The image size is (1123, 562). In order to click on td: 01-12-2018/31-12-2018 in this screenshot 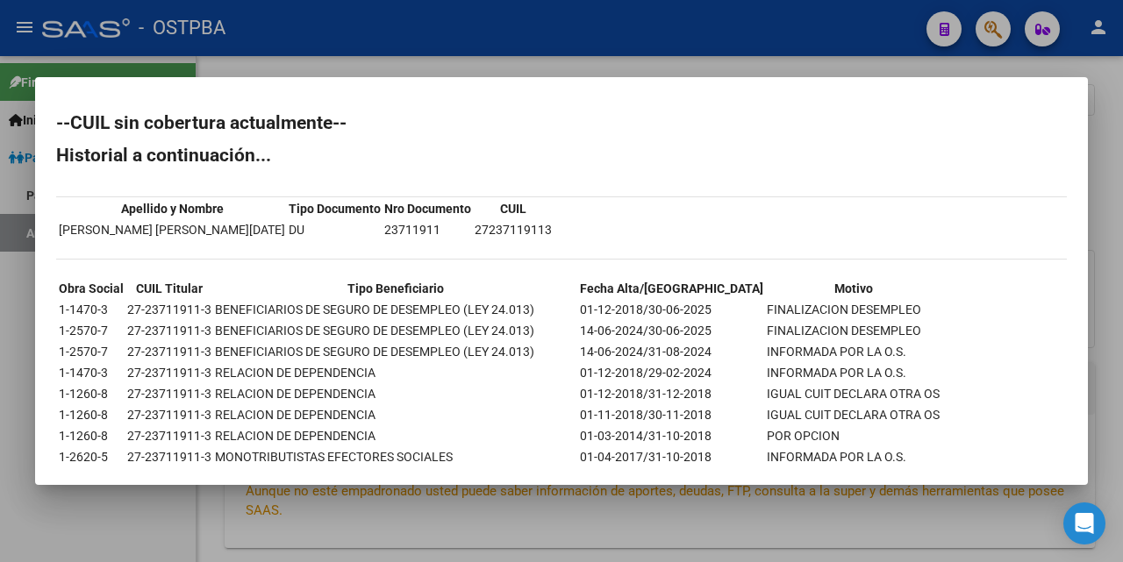, I will do `click(671, 394)`.